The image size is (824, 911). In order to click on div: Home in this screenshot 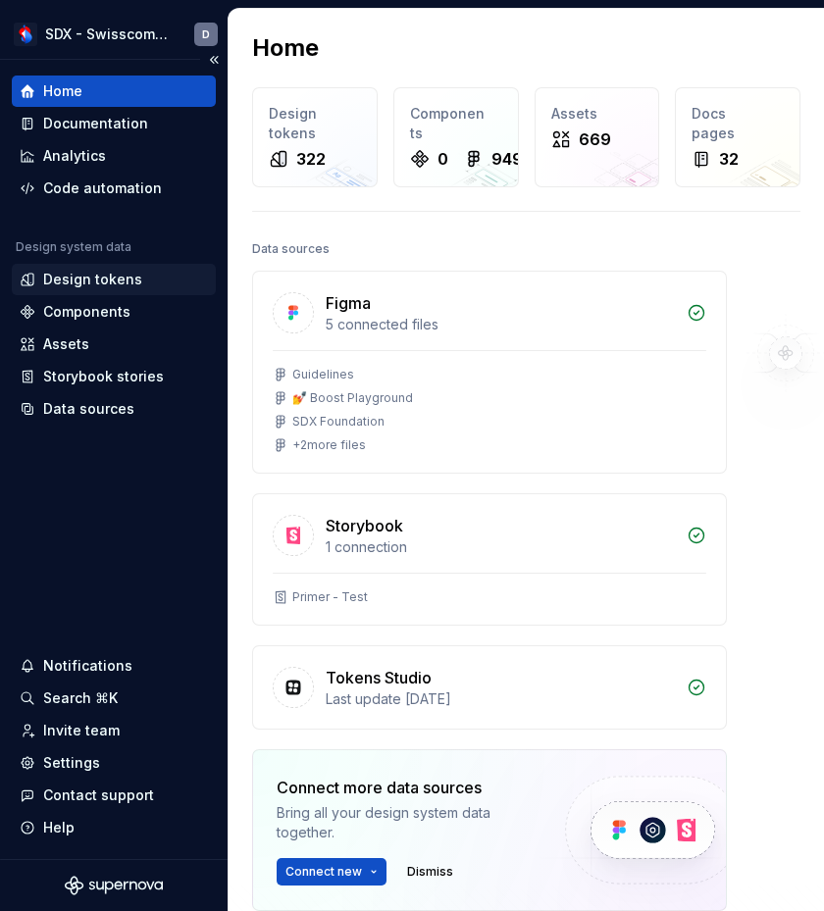, I will do `click(63, 91)`.